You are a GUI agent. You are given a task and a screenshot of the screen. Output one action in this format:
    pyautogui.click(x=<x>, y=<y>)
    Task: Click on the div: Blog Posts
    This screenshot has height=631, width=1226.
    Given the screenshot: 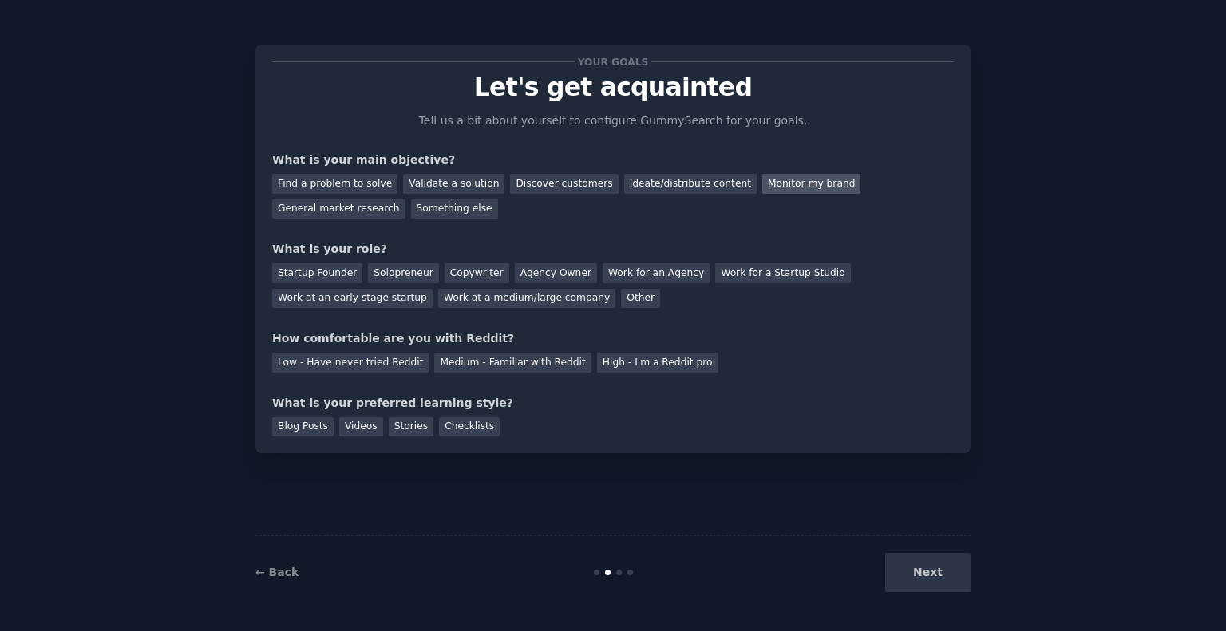 What is the action you would take?
    pyautogui.click(x=303, y=427)
    